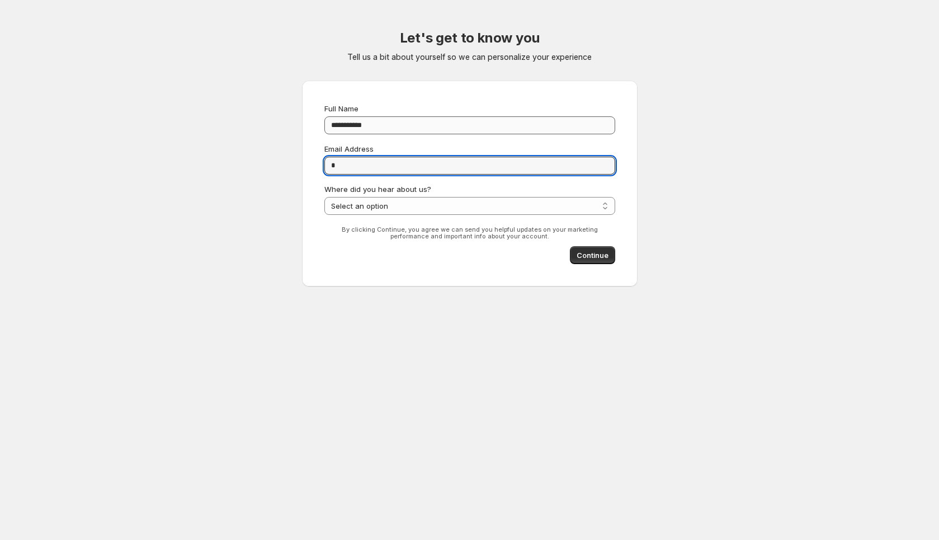 This screenshot has width=939, height=540. What do you see at coordinates (470, 38) in the screenshot?
I see `h2: Let's get to know you` at bounding box center [470, 38].